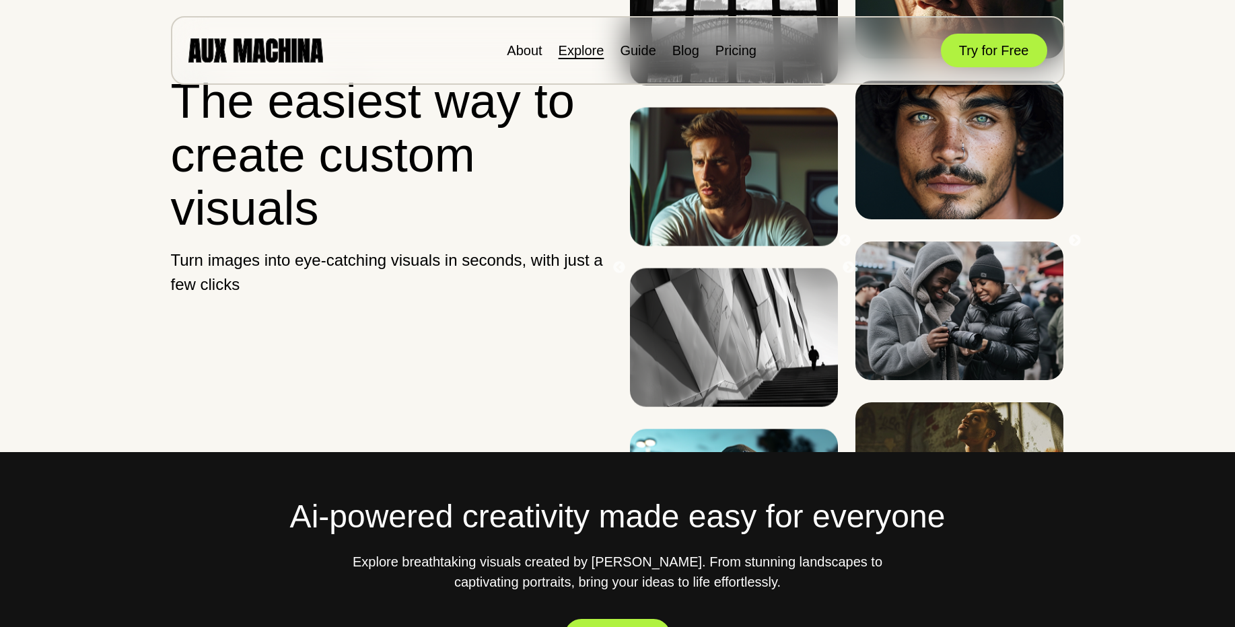 This screenshot has height=627, width=1235. What do you see at coordinates (388, 155) in the screenshot?
I see `h1: The easiest way to create custom visuals` at bounding box center [388, 155].